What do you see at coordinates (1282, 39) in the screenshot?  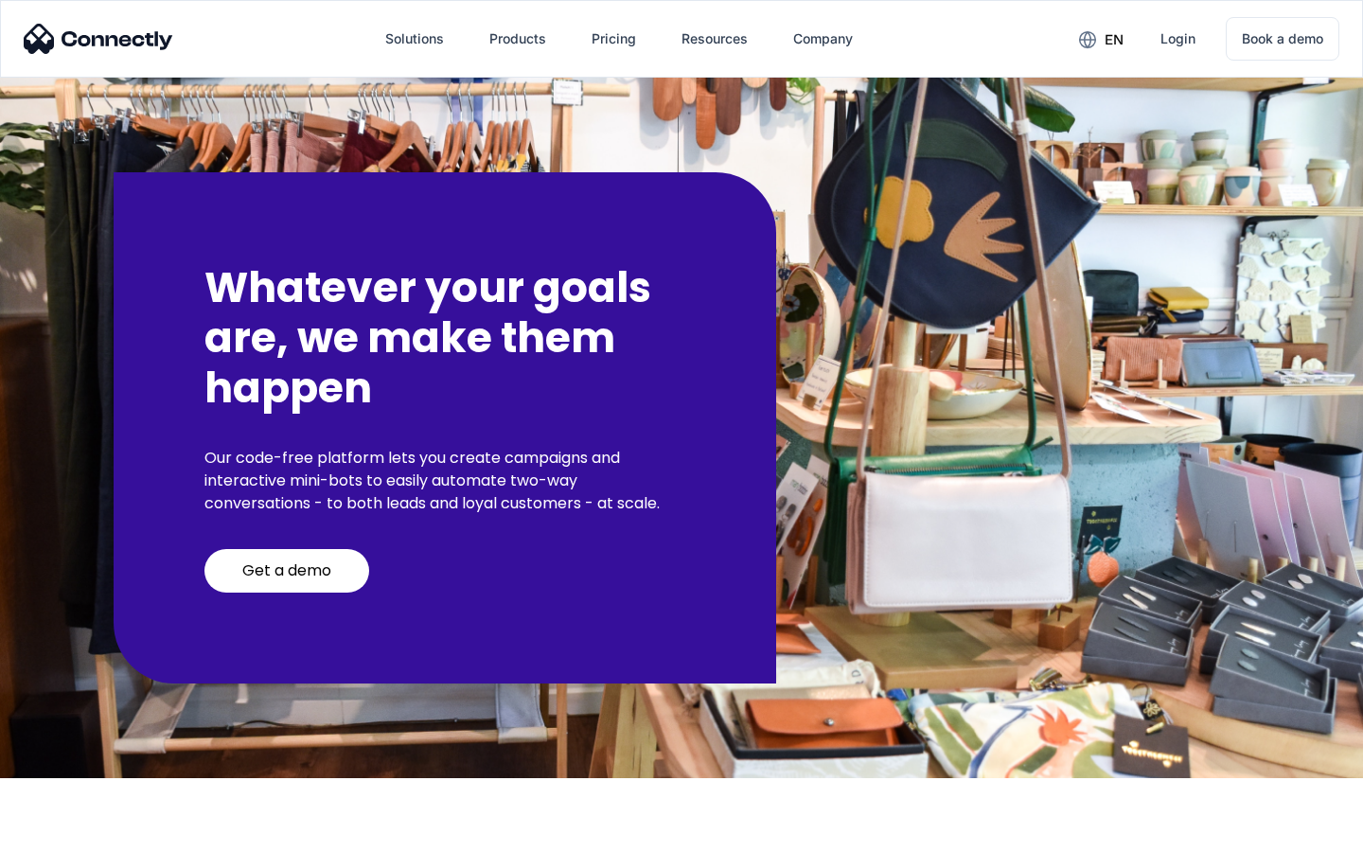 I see `a: Book a demo` at bounding box center [1282, 39].